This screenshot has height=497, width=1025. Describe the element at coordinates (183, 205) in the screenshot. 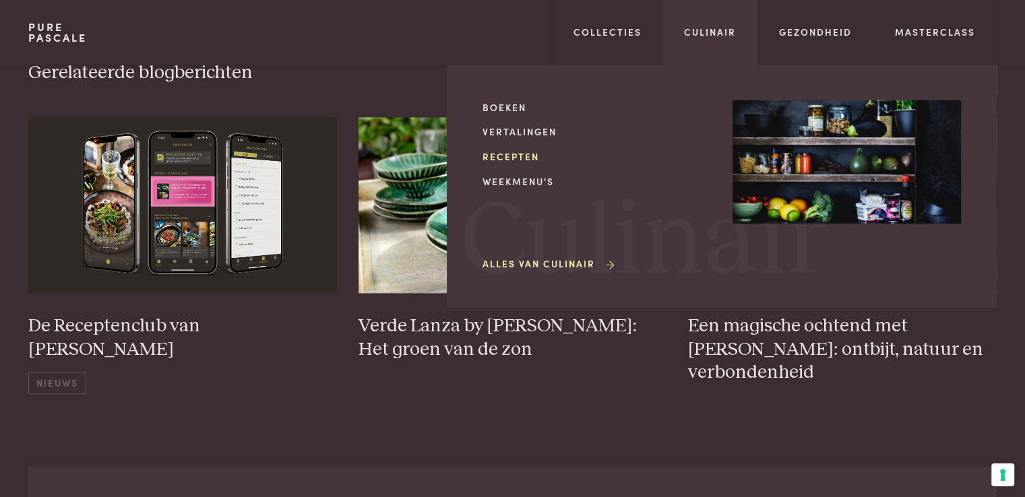

I see `img: iPhone 13 Pro Mockup front and side view_small` at that location.